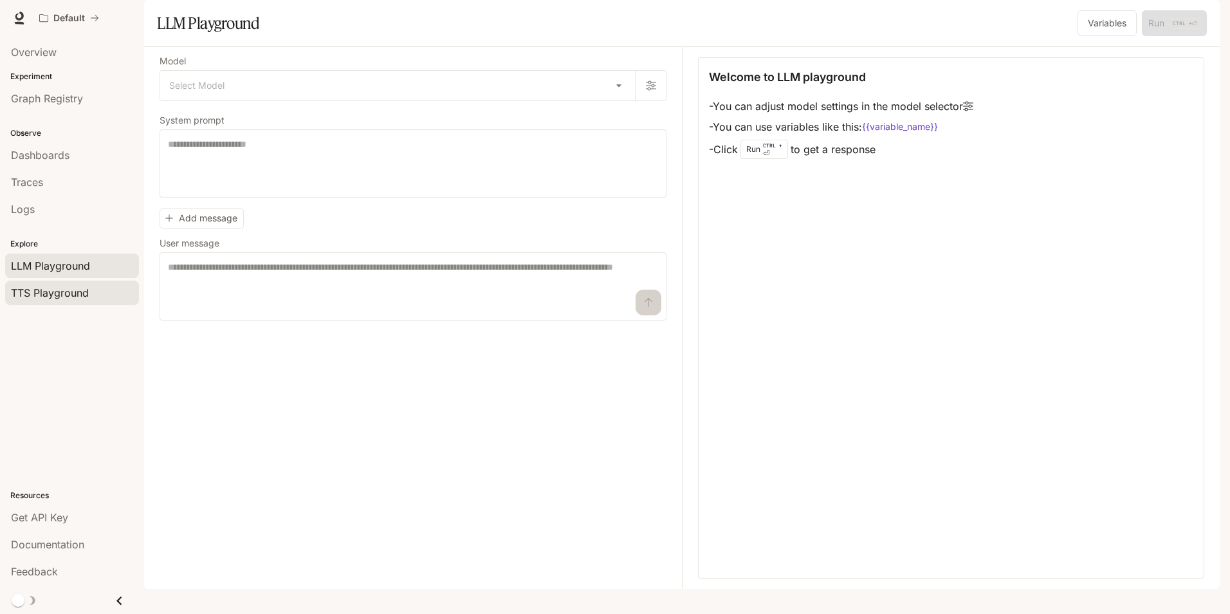 The image size is (1230, 614). I want to click on code: {{variable_name}}, so click(900, 127).